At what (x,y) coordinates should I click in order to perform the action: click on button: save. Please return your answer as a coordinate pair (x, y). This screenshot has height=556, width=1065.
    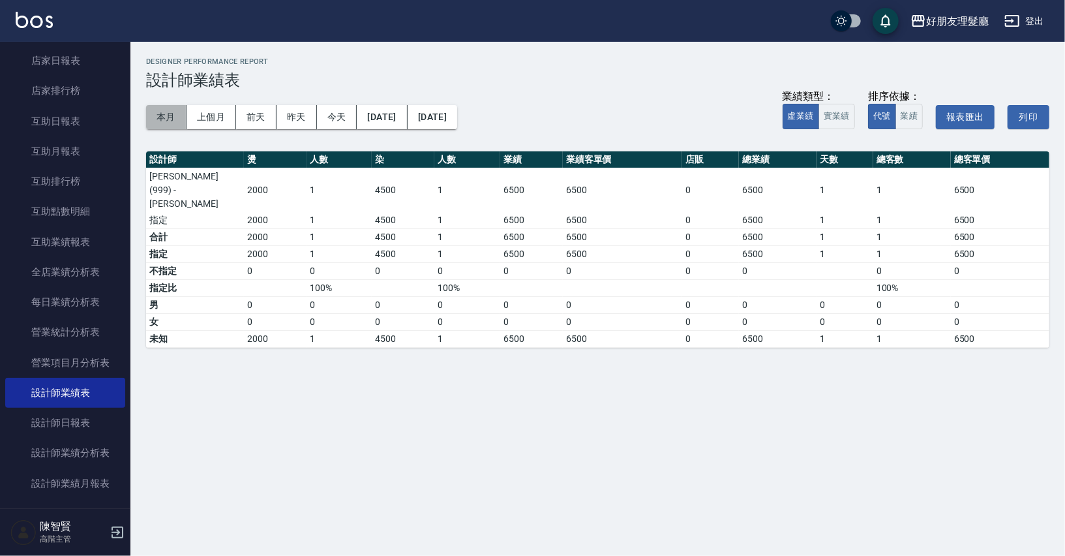
    Looking at the image, I should click on (886, 21).